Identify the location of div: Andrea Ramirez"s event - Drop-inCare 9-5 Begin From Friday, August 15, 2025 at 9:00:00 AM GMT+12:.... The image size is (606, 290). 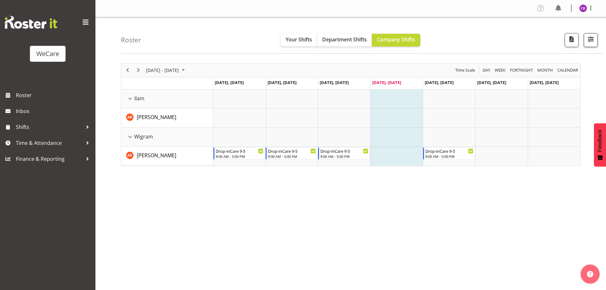
(449, 153).